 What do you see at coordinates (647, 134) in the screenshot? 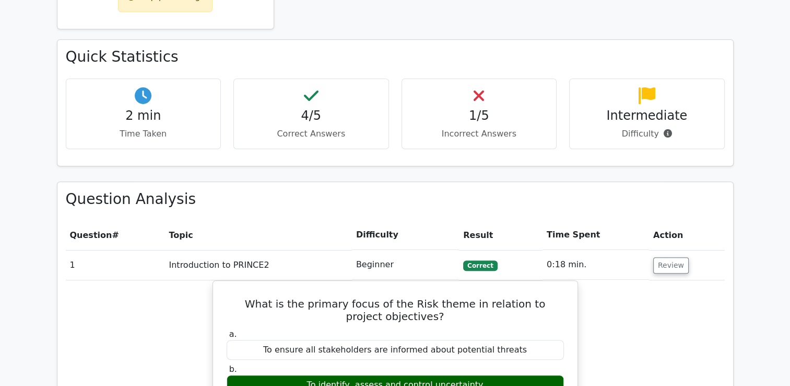
I see `p: Difficulty` at bounding box center [647, 134].